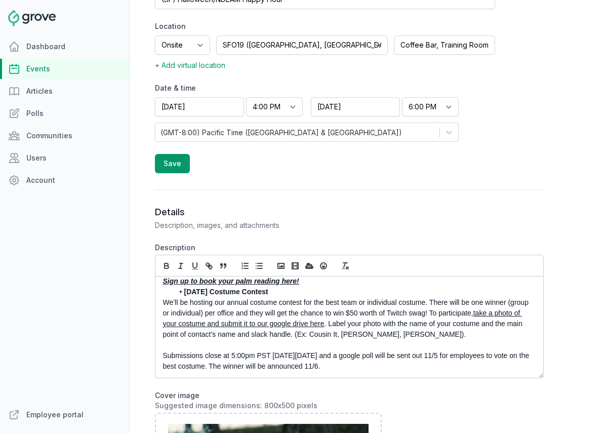  What do you see at coordinates (349, 405) in the screenshot?
I see `div: Suggested image dimensions: 800x500 pixels` at bounding box center [349, 405].